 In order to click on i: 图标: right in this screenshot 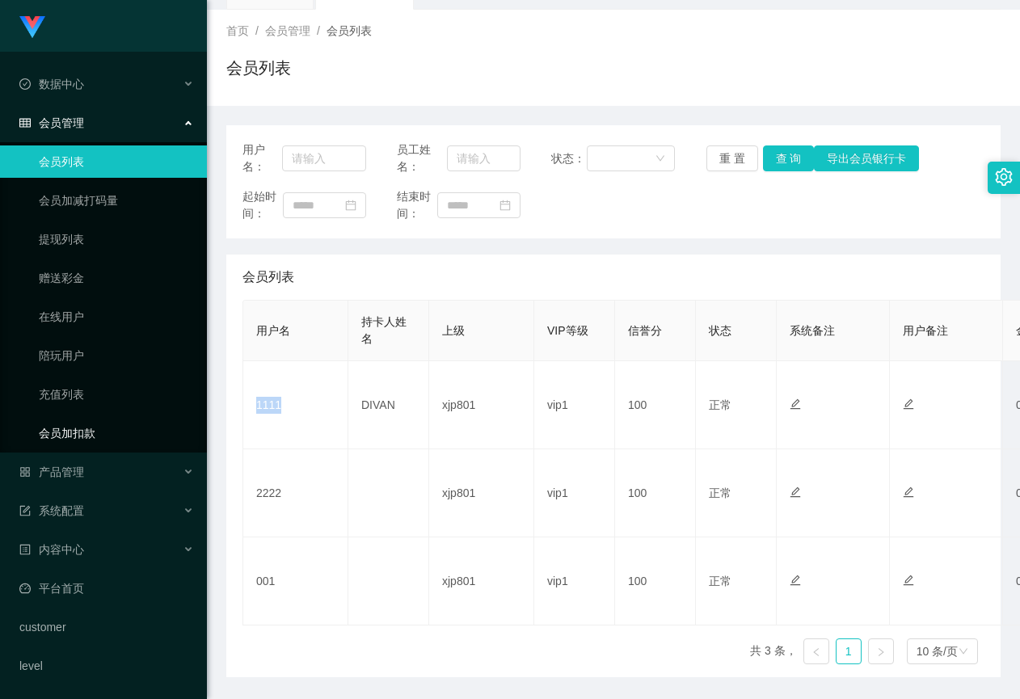, I will do `click(881, 652)`.